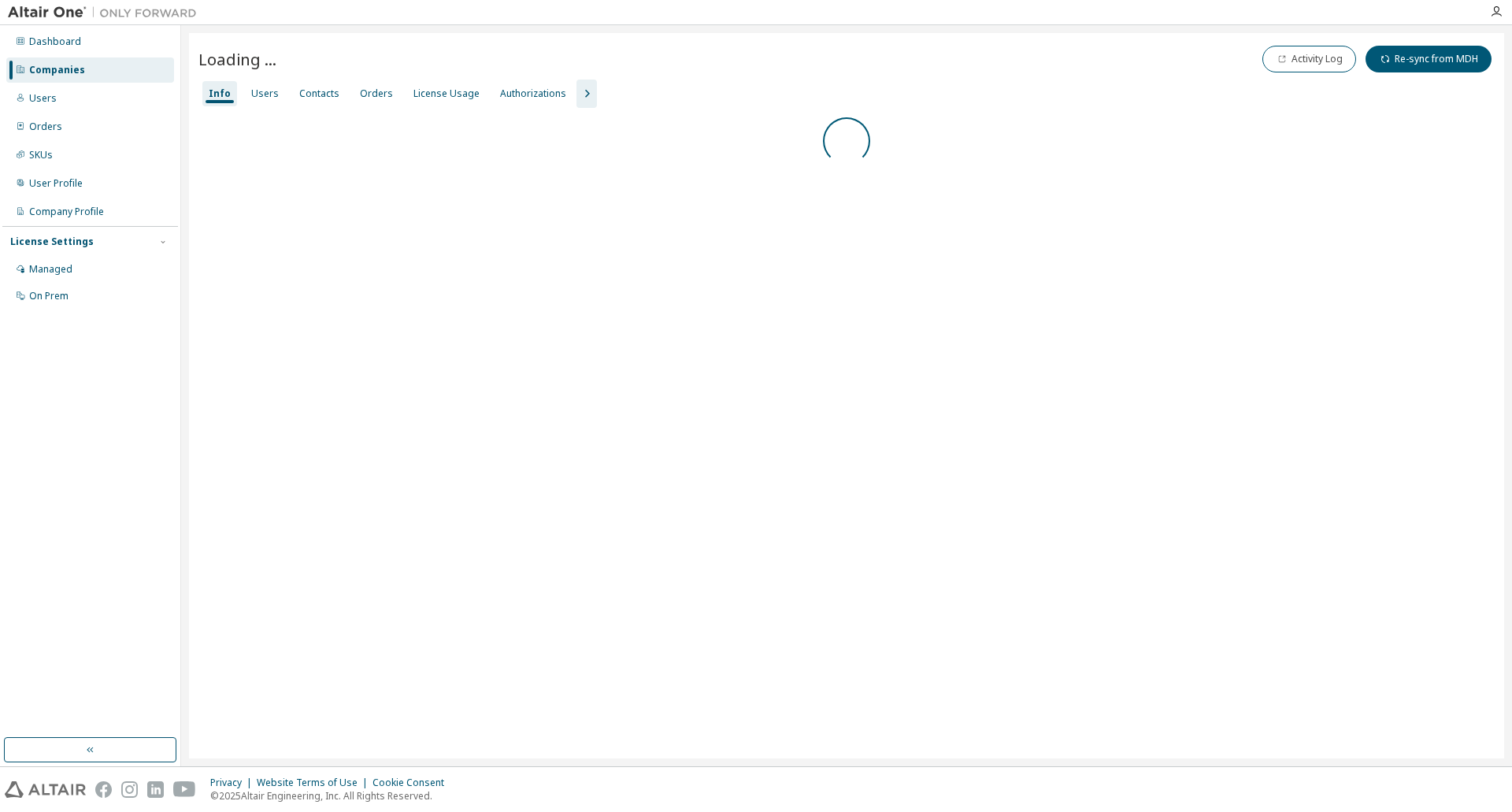 The image size is (1512, 812). Describe the element at coordinates (1429, 59) in the screenshot. I see `button: Re-sync from MDH` at that location.